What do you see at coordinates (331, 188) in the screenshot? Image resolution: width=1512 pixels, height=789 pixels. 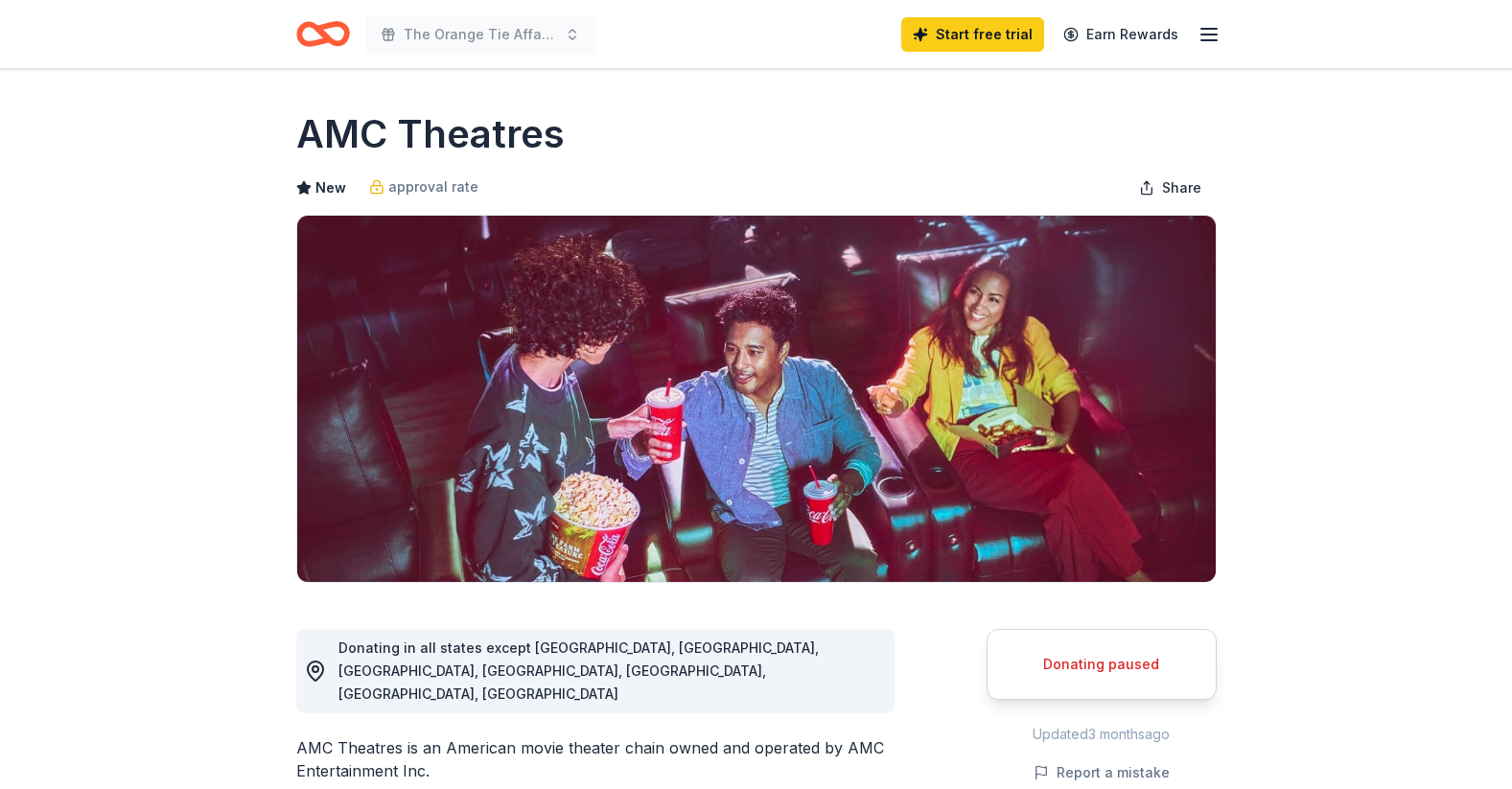 I see `span: New` at bounding box center [331, 188].